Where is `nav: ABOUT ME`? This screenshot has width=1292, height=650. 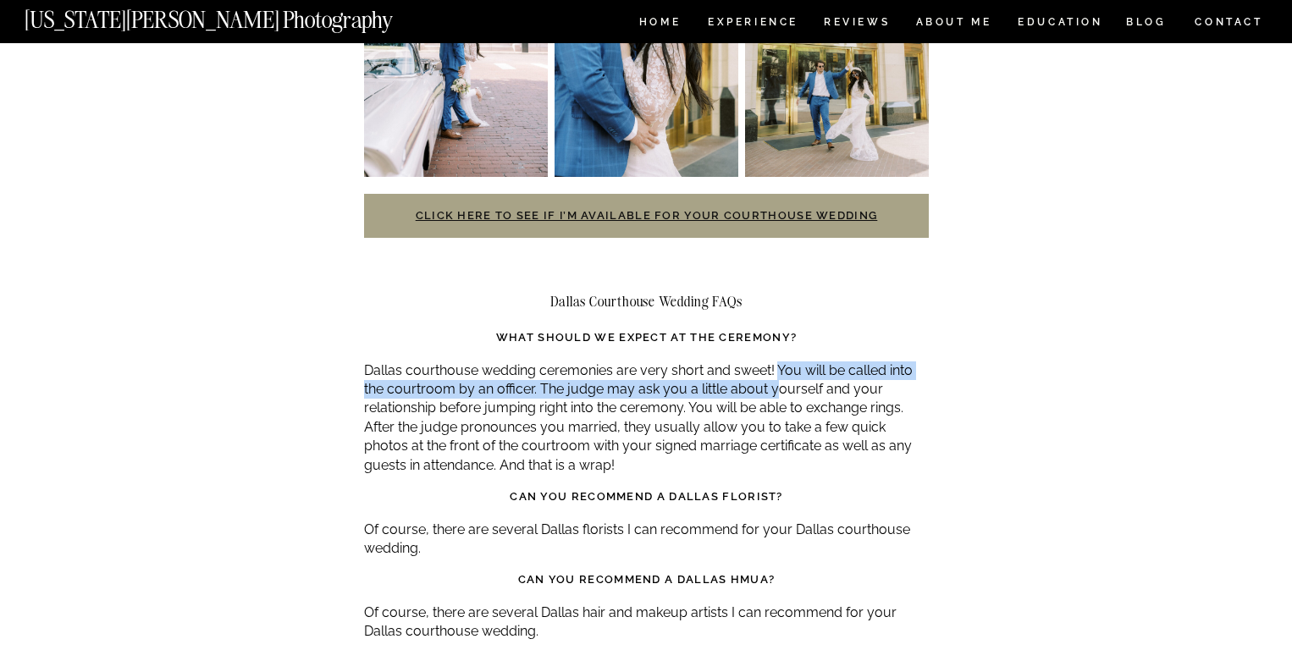 nav: ABOUT ME is located at coordinates (954, 24).